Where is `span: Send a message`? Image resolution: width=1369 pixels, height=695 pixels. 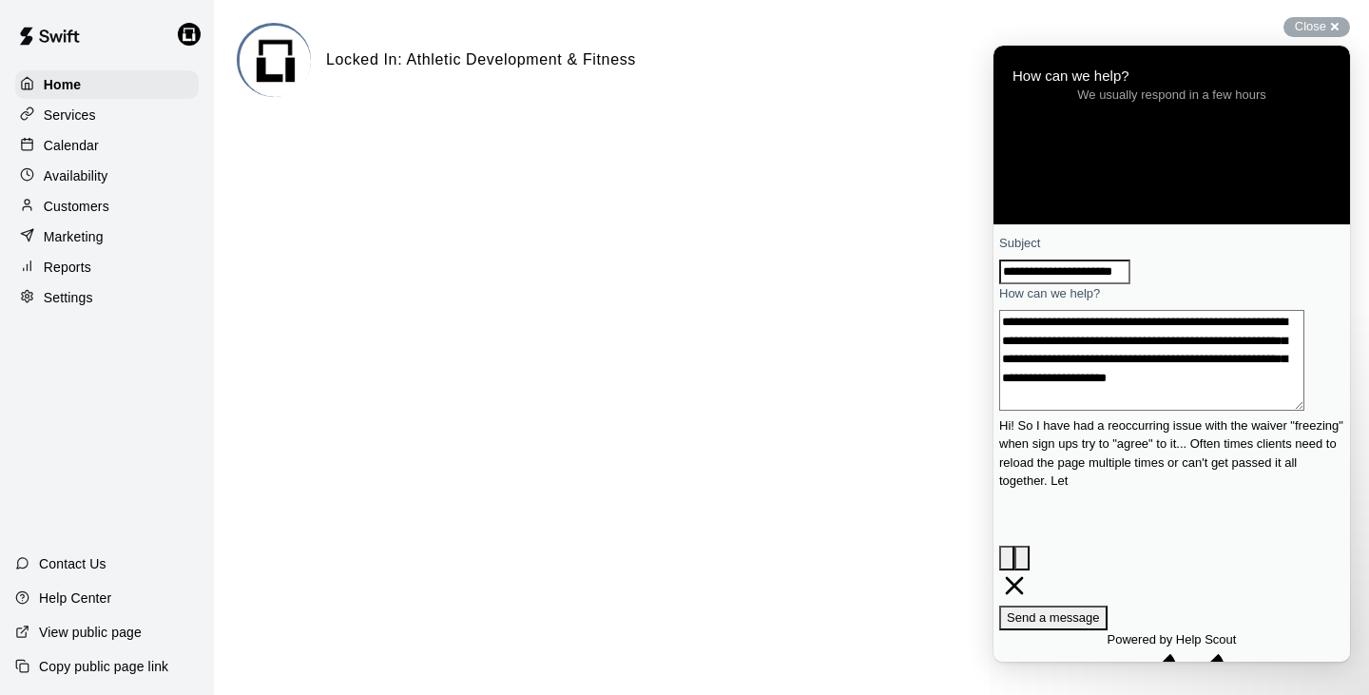
span: Send a message is located at coordinates (60, 571).